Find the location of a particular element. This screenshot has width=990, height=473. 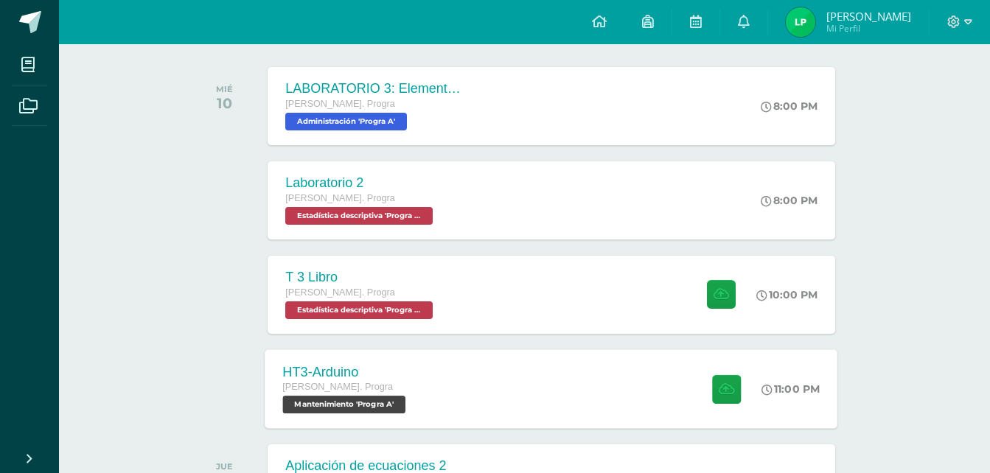

div: 11:00 PM is located at coordinates (791, 389).